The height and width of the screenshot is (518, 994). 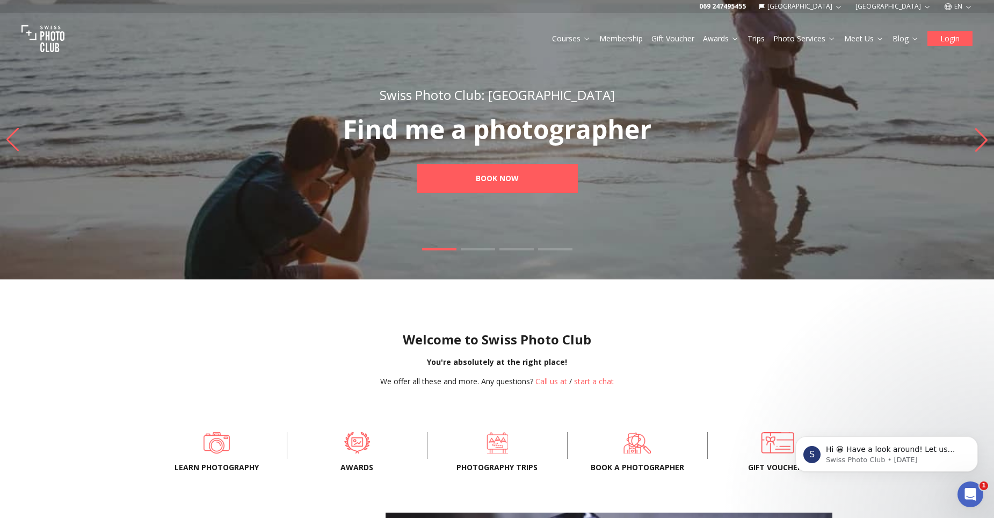 What do you see at coordinates (905, 39) in the screenshot?
I see `a: Blog` at bounding box center [905, 39].